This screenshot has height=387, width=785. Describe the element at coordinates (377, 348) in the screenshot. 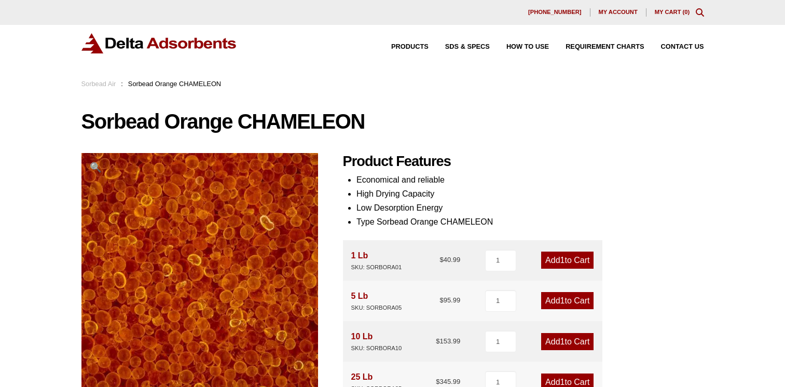

I see `div: SKU: SORBORA10` at that location.